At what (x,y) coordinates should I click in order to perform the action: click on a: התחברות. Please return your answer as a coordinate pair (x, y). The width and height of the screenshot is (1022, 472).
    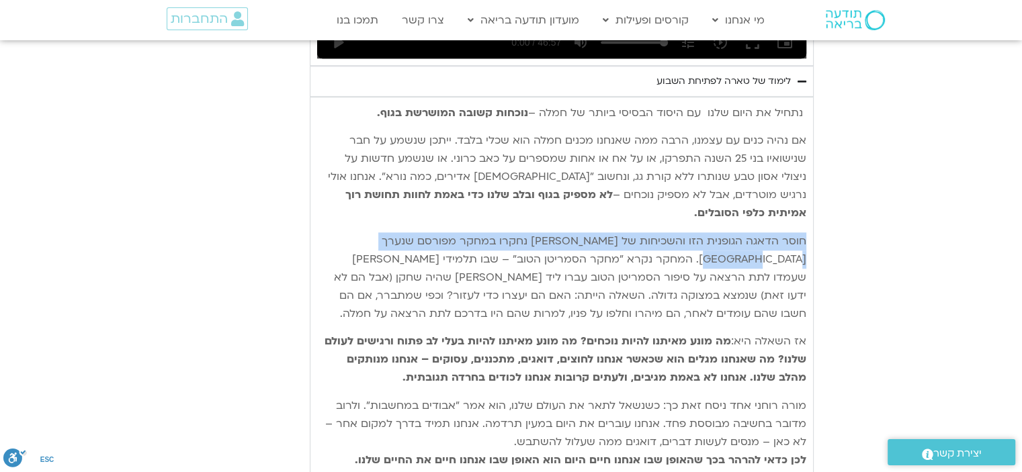
    Looking at the image, I should click on (207, 19).